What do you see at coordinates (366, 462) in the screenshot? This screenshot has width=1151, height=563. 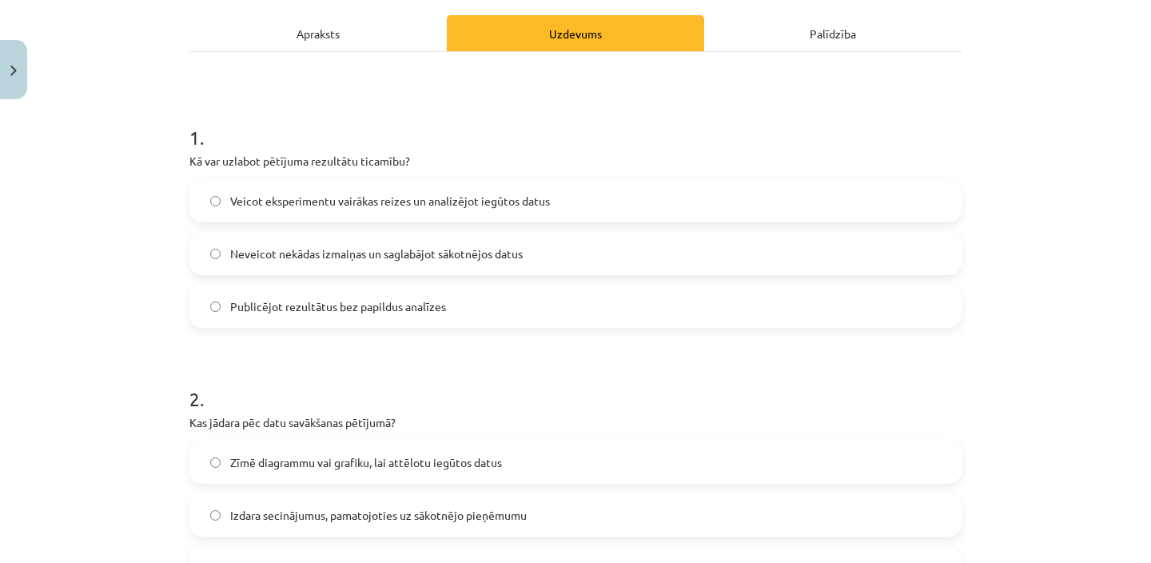 I see `span: Zīmē diagrammu vai grafiku, lai attēlotu iegūtos datus` at bounding box center [366, 462].